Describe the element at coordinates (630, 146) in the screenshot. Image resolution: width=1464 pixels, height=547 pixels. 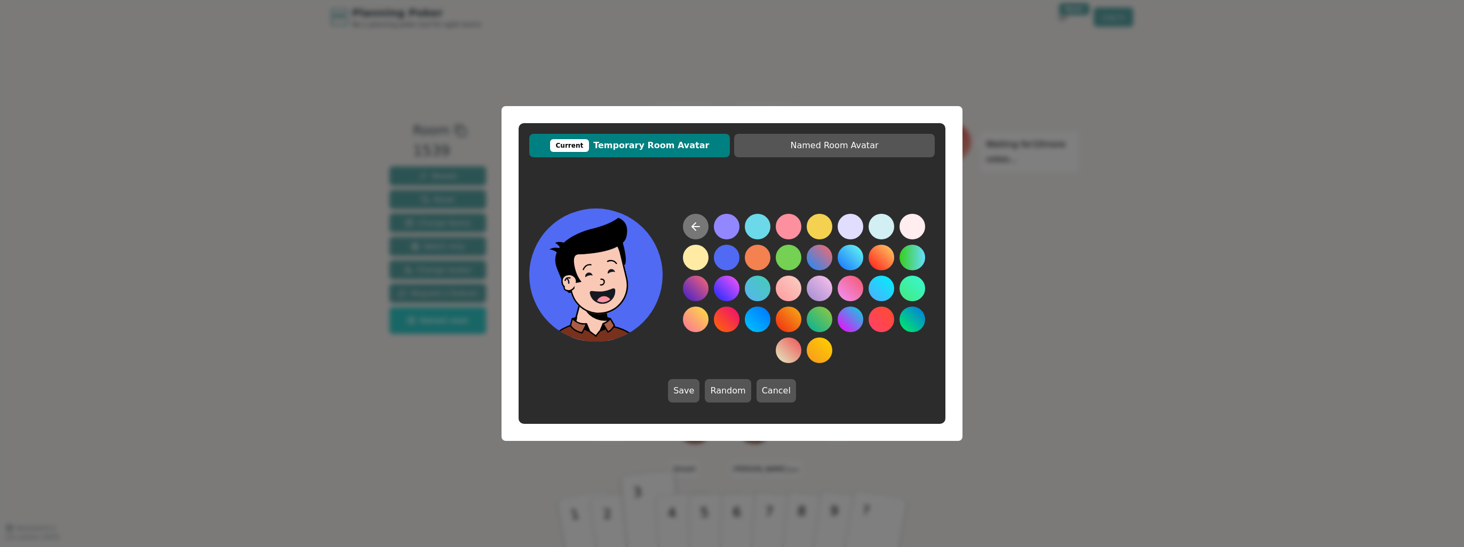
I see `span: Temporary Room Avatar` at that location.